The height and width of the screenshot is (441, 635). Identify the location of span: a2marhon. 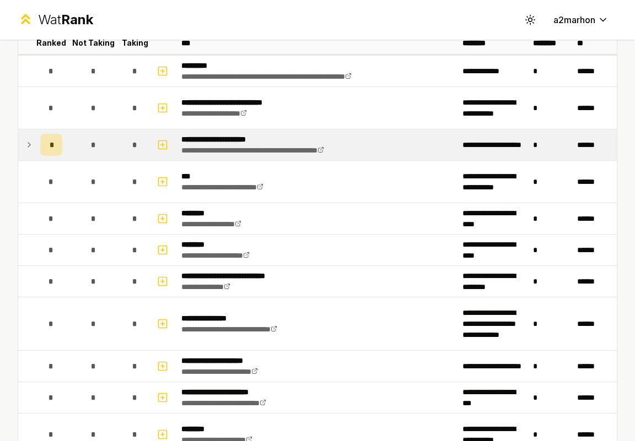
(574, 20).